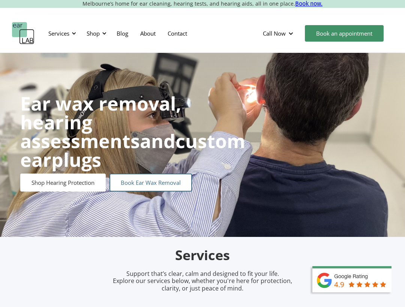  What do you see at coordinates (23, 33) in the screenshot?
I see `a: home` at bounding box center [23, 33].